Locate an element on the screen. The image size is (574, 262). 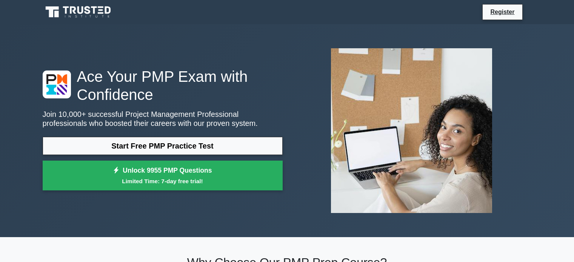
small: Limited Time: 7-day free trial! is located at coordinates (163, 181).